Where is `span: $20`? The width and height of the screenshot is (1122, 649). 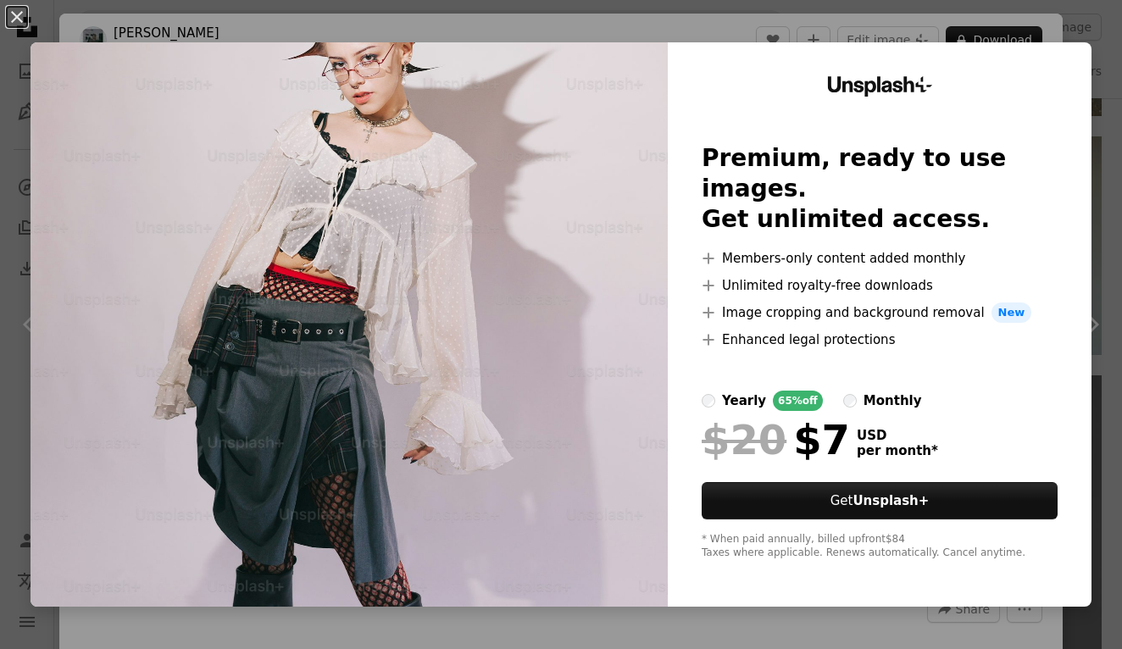 span: $20 is located at coordinates (744, 440).